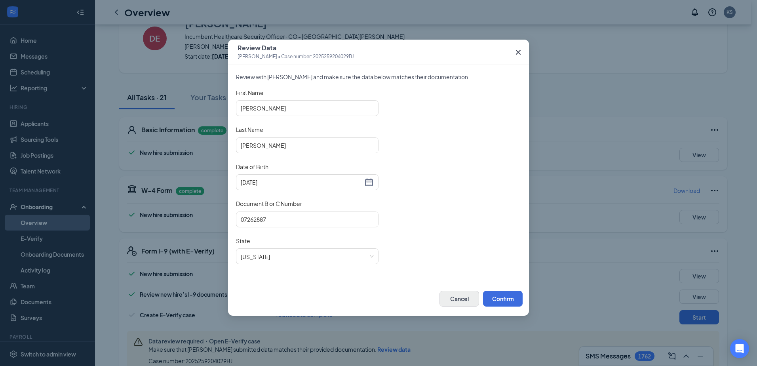  I want to click on span: Review Data, so click(296, 48).